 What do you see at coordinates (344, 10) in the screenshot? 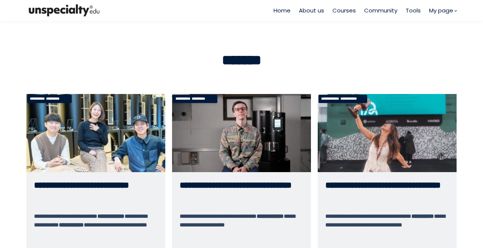
I see `a: Courses` at bounding box center [344, 10].